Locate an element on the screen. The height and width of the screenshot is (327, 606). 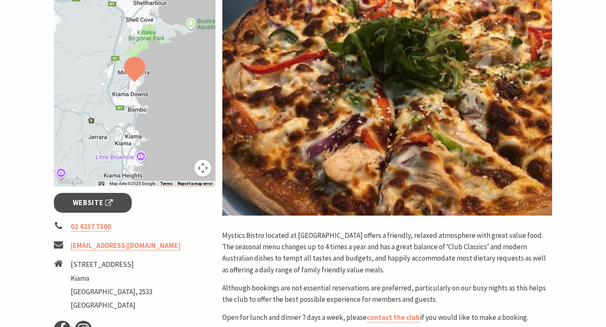
a: Open this area in Google Maps (opens a new window) is located at coordinates (70, 181).